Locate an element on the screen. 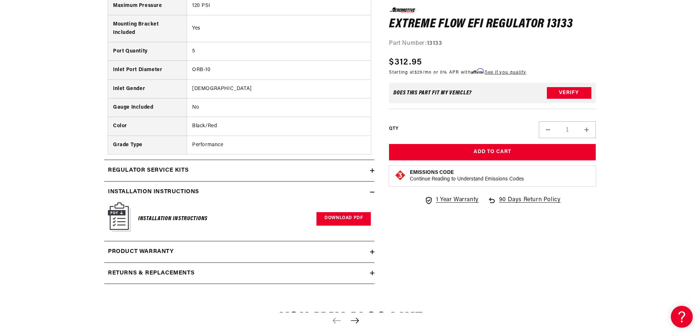 This screenshot has height=335, width=700. td: No is located at coordinates (279, 108).